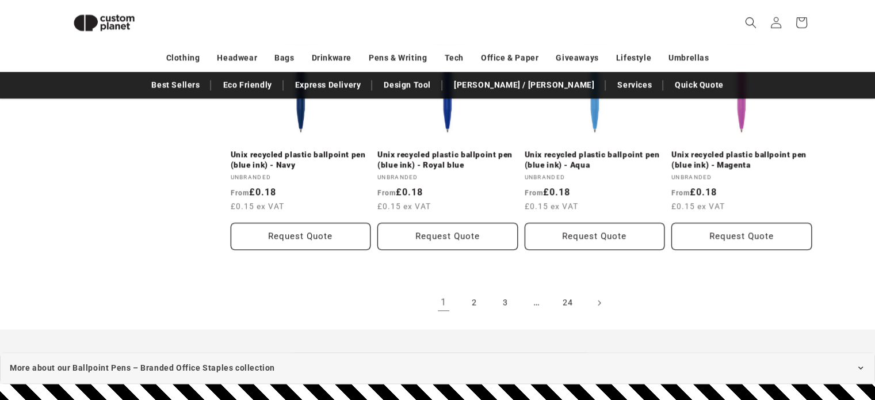  Describe the element at coordinates (328, 85) in the screenshot. I see `a: Express Delivery` at that location.